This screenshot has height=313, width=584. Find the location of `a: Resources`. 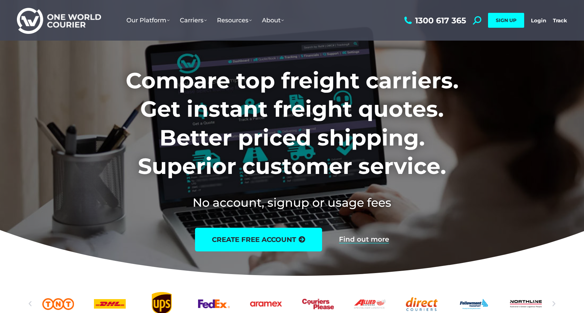

a: Resources is located at coordinates (234, 20).